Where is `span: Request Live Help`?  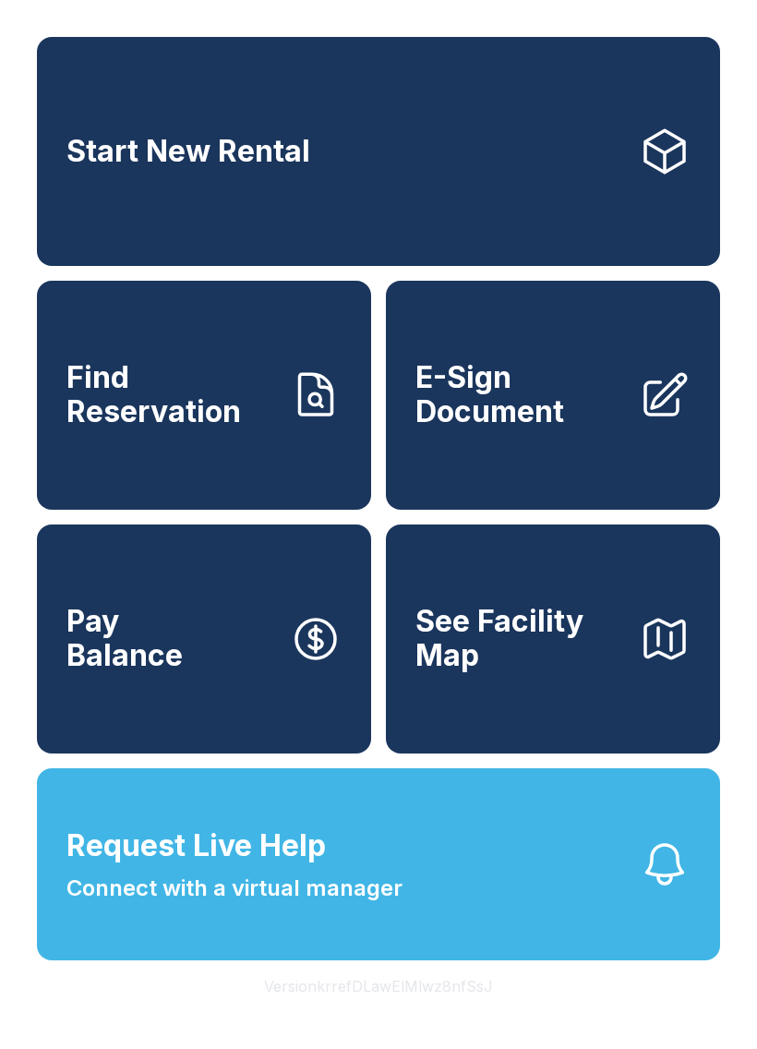 span: Request Live Help is located at coordinates (196, 846).